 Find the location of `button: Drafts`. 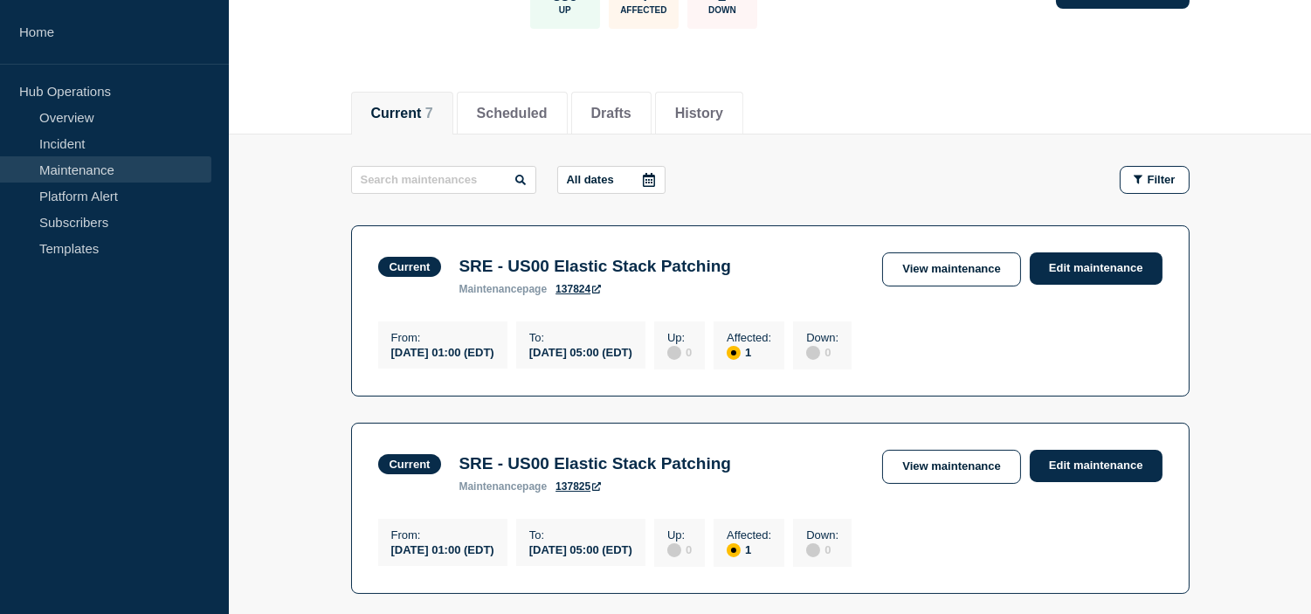

button: Drafts is located at coordinates (612, 114).